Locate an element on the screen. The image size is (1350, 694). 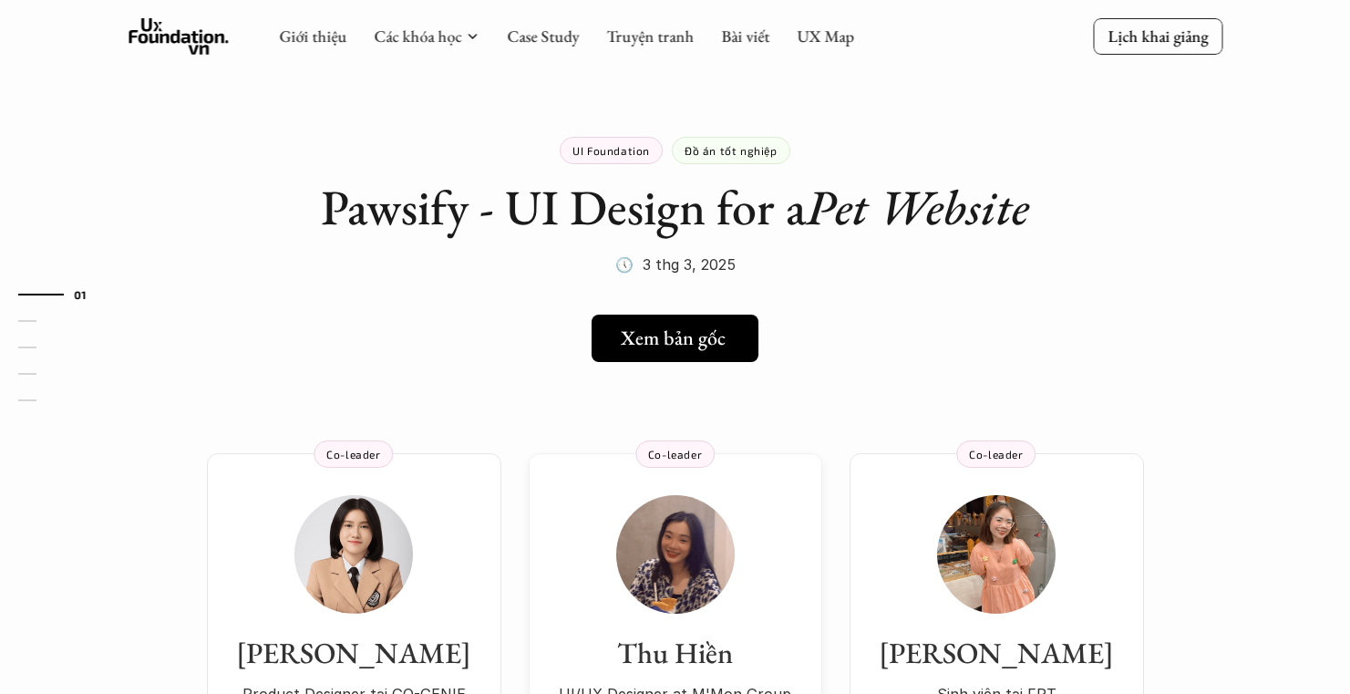
h1: Pawsify - UI Design for a is located at coordinates (675, 207).